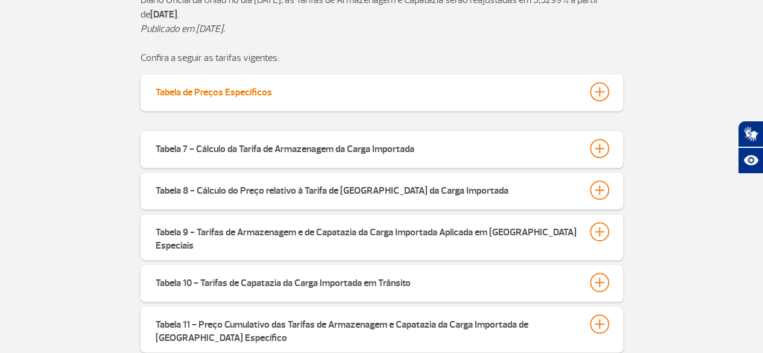  What do you see at coordinates (382, 282) in the screenshot?
I see `button: Tabela 10 - Tarifas de Capatazia da Carga Importada em Trânsito` at bounding box center [382, 282].